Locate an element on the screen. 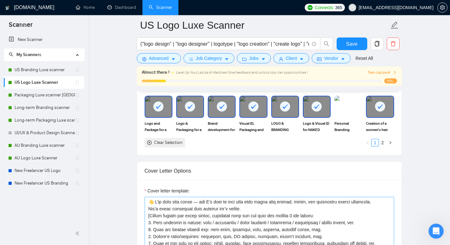 The width and height of the screenshot is (450, 245). span: Connects: is located at coordinates (324, 8).